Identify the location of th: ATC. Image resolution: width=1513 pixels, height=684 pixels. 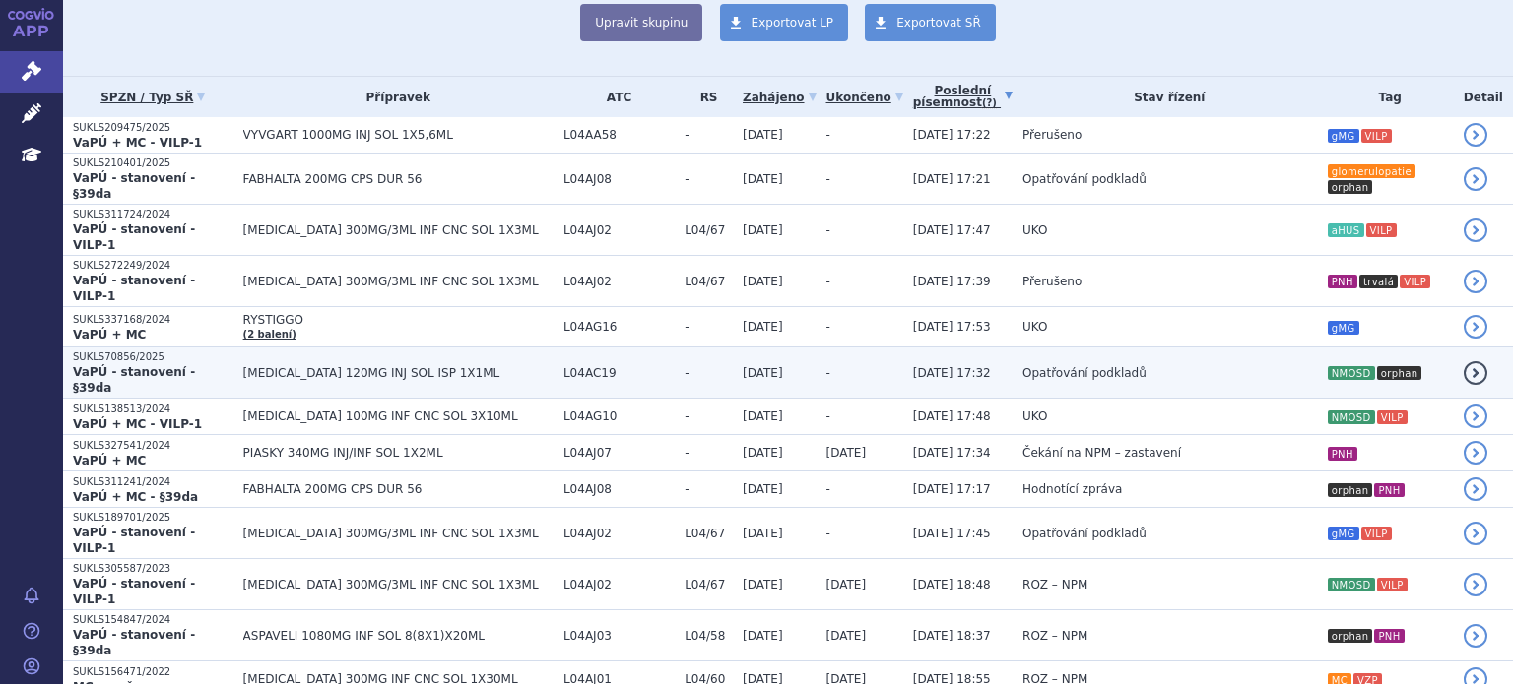
(614, 97).